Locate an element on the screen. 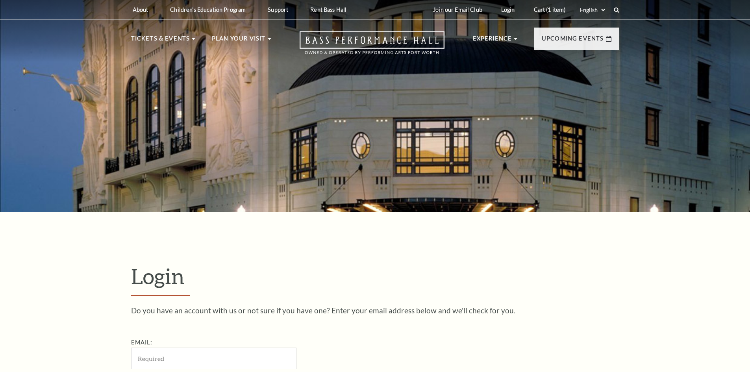 Image resolution: width=750 pixels, height=372 pixels. p: Support is located at coordinates (278, 9).